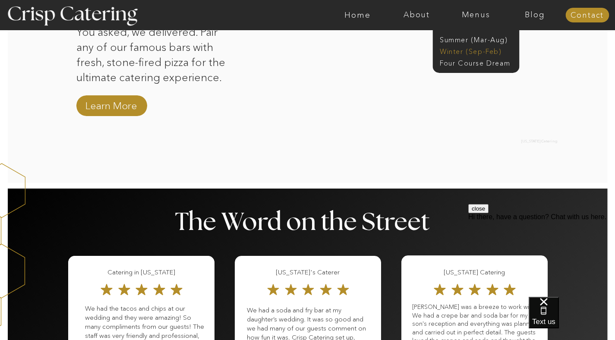  I want to click on a: Menus, so click(476, 15).